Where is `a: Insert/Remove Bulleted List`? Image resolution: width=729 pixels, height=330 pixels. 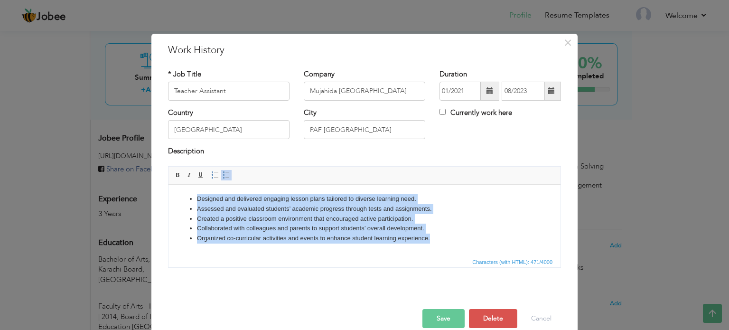 a: Insert/Remove Bulleted List is located at coordinates (226, 175).